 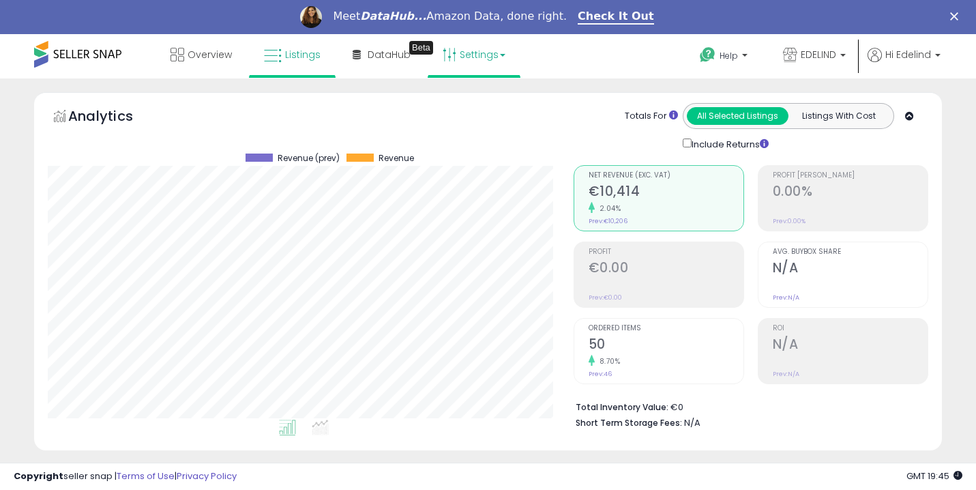 I want to click on div: Include Returns, so click(x=728, y=143).